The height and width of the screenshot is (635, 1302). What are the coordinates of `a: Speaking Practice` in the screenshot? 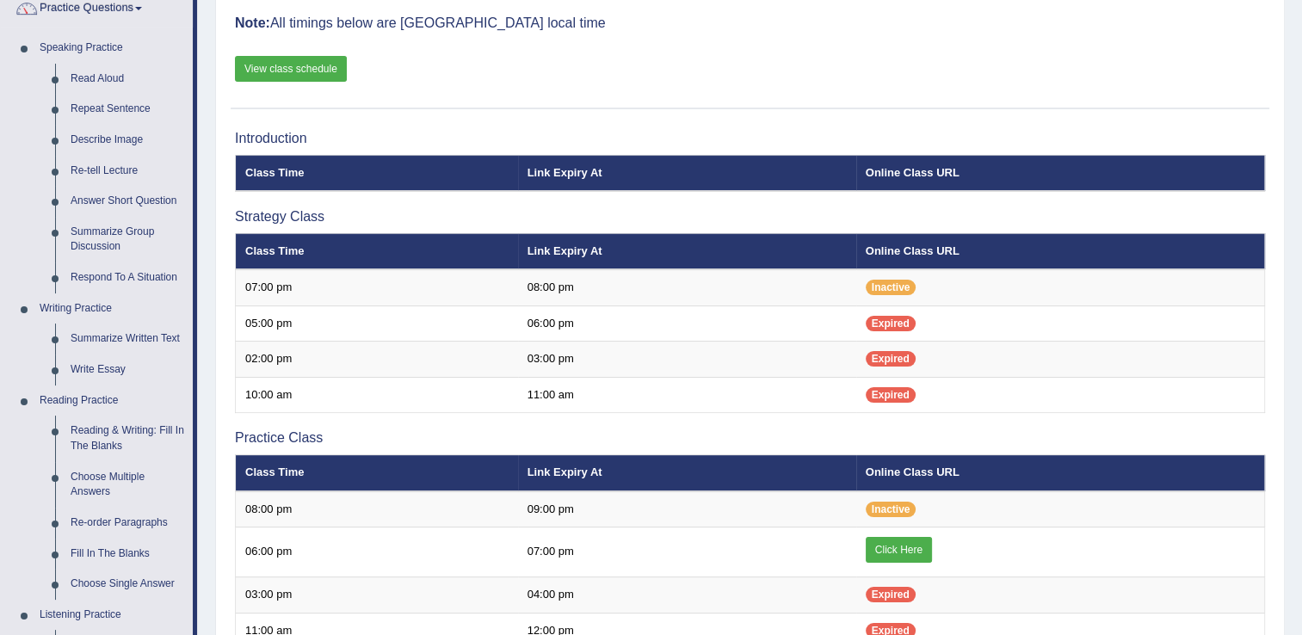 It's located at (112, 48).